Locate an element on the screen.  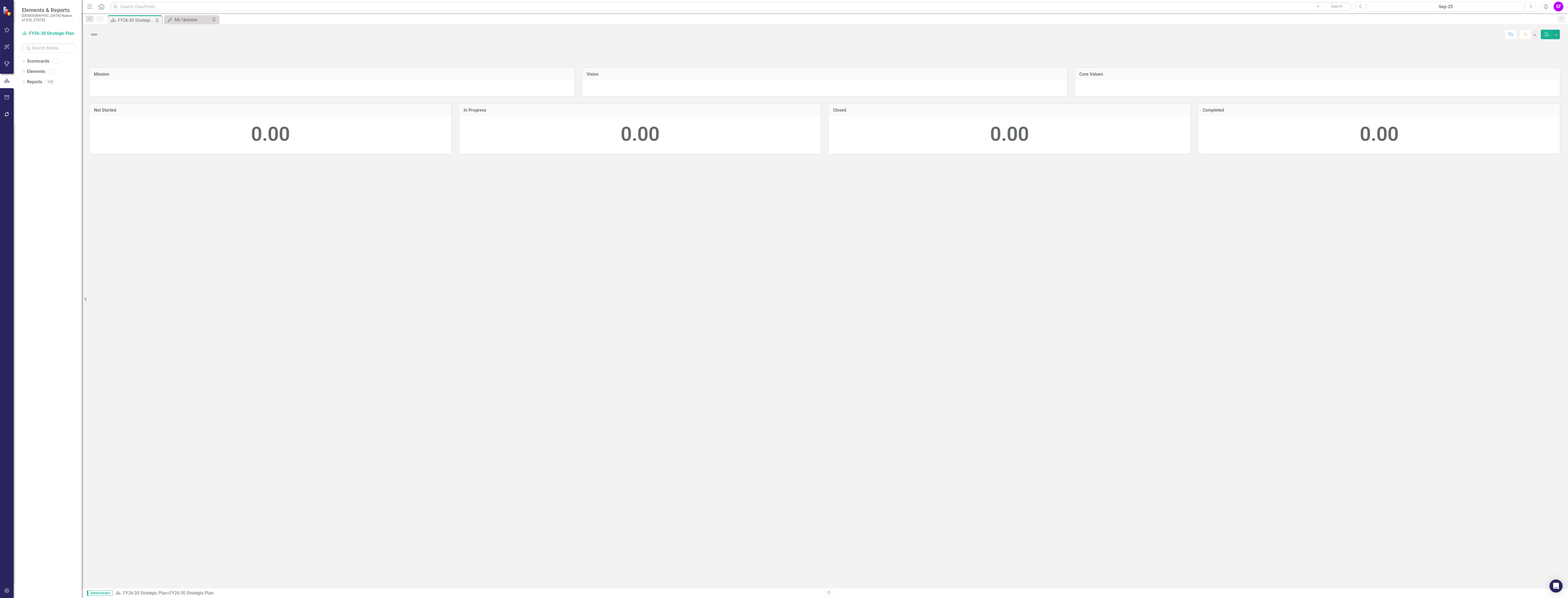
h3: Not Started is located at coordinates (271, 110).